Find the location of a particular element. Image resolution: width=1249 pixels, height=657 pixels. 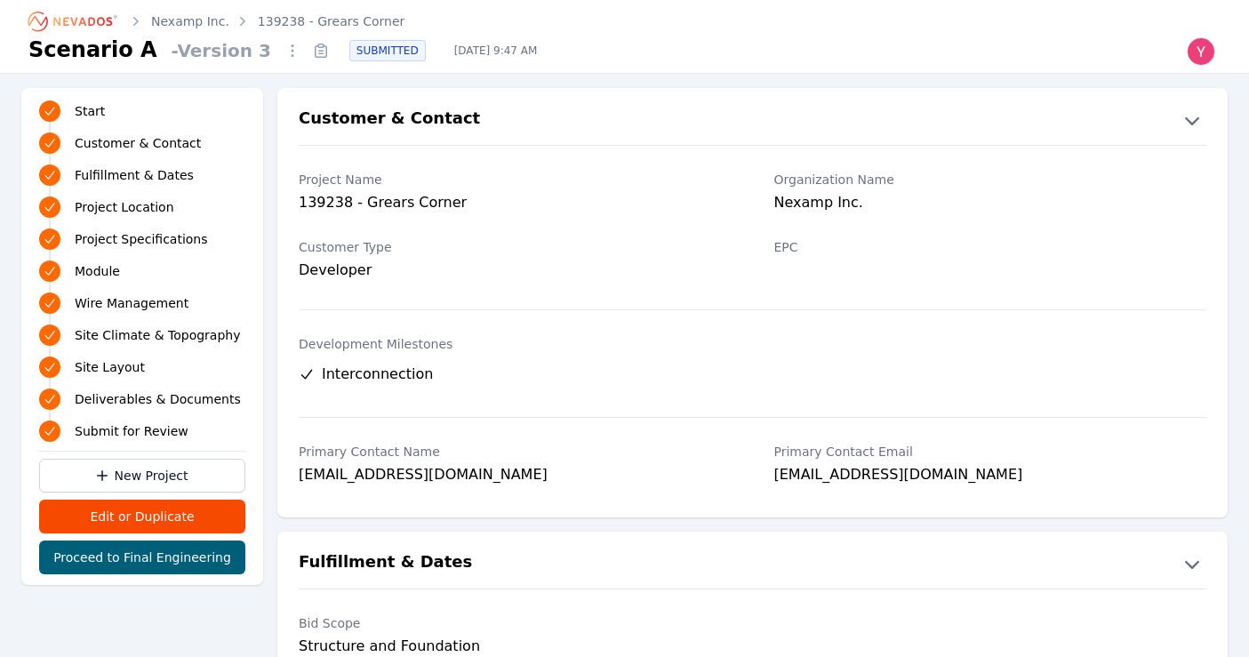

span: Fulfillment & Dates is located at coordinates (134, 175).